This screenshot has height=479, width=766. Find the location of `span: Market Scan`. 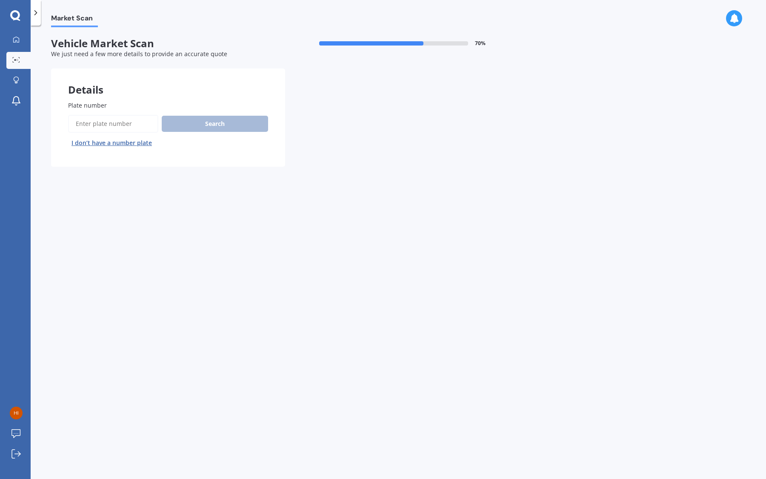

span: Market Scan is located at coordinates (74, 20).